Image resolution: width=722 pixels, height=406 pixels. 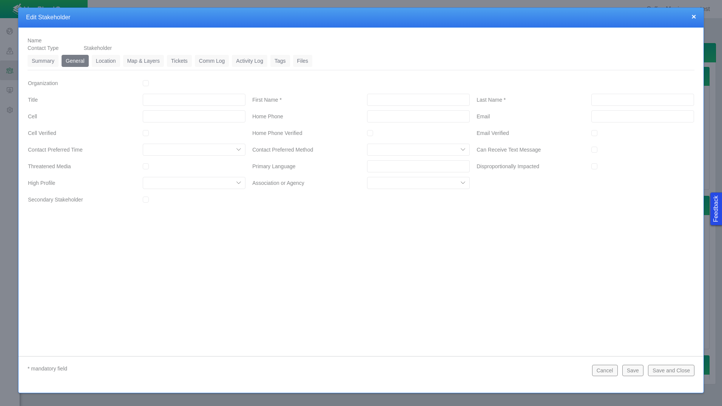 I want to click on label: Email, so click(x=528, y=116).